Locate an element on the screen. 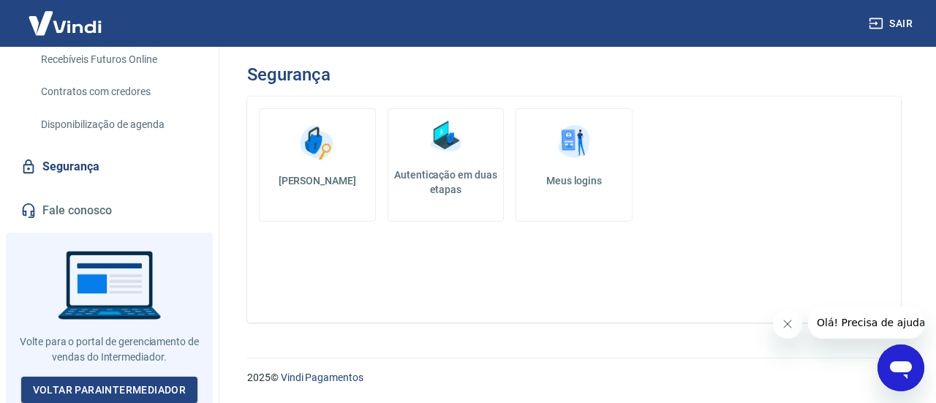 The width and height of the screenshot is (936, 403). a: Segurança is located at coordinates (109, 167).